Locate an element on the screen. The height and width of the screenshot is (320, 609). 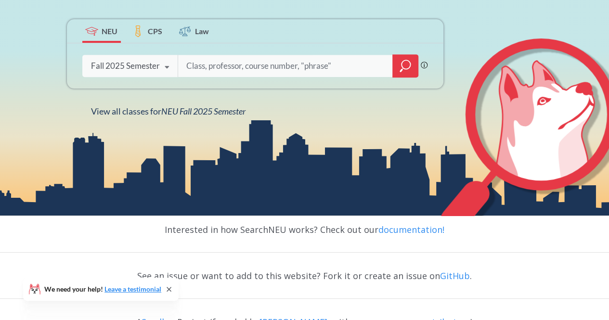
span: View all classes for is located at coordinates (168, 111).